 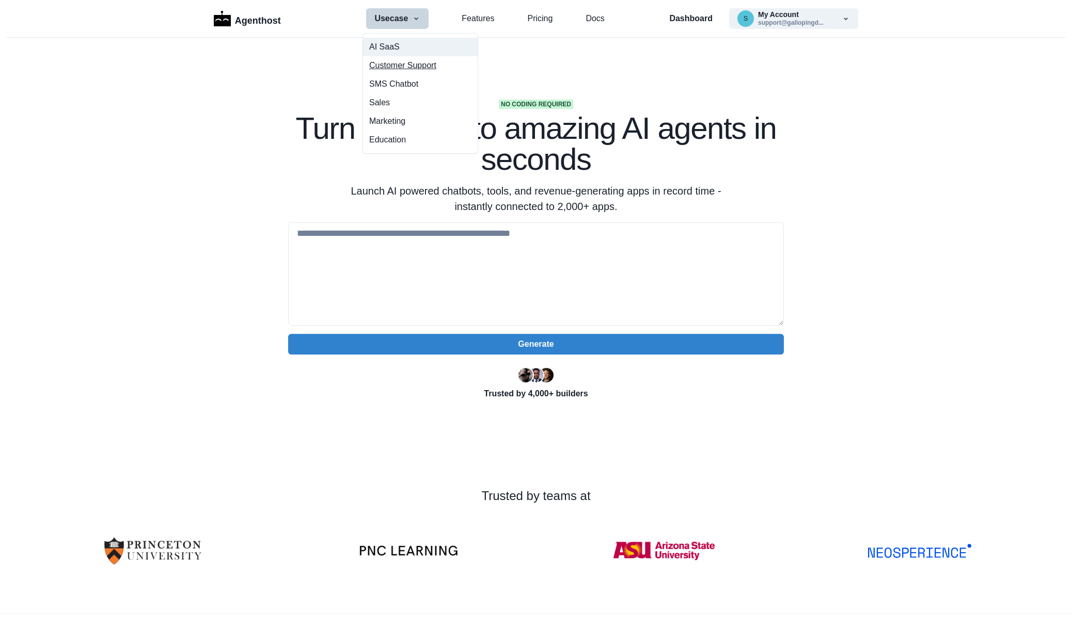 I want to click on button: support@gallopingdigital.comMy Accountsupport@gallopingd..., so click(x=794, y=19).